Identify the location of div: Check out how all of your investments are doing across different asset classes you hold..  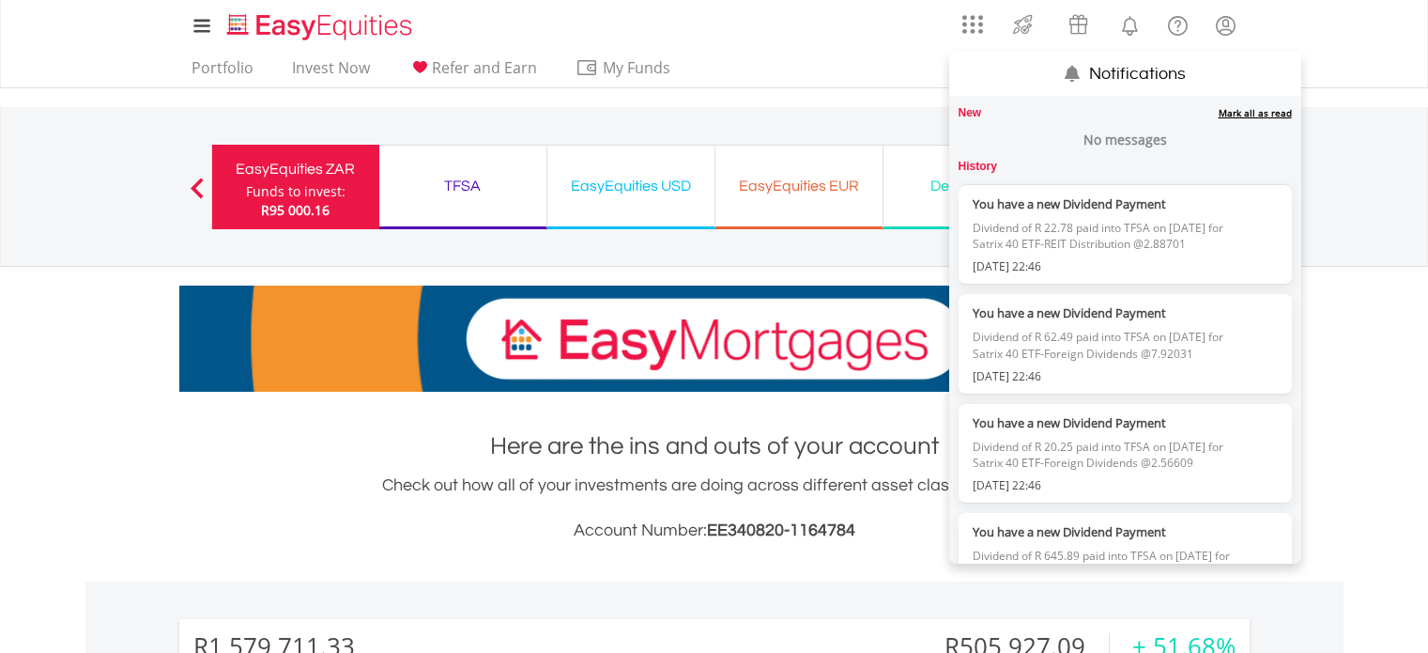
(715, 508).